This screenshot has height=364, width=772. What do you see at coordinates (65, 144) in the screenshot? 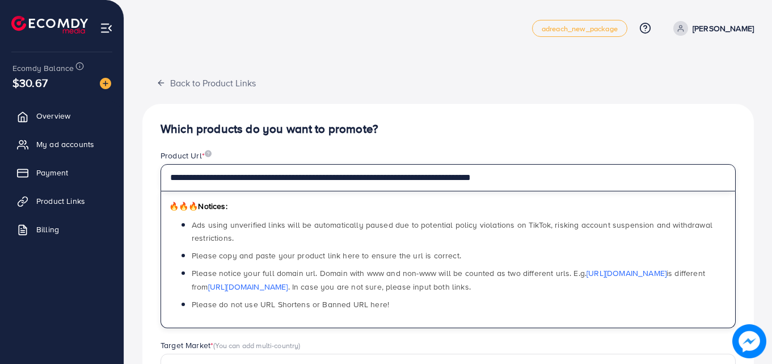
I see `span: My ad accounts` at bounding box center [65, 144].